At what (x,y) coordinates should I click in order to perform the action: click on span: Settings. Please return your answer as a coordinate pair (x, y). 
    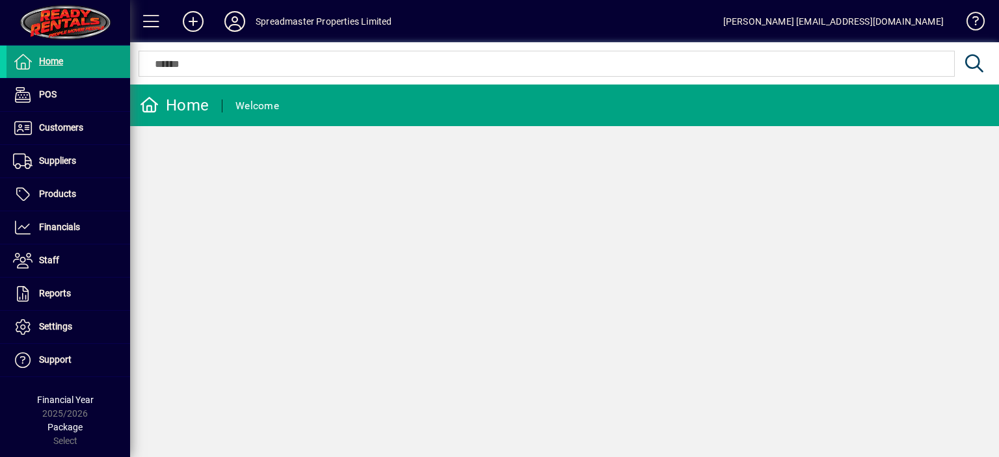
    Looking at the image, I should click on (55, 326).